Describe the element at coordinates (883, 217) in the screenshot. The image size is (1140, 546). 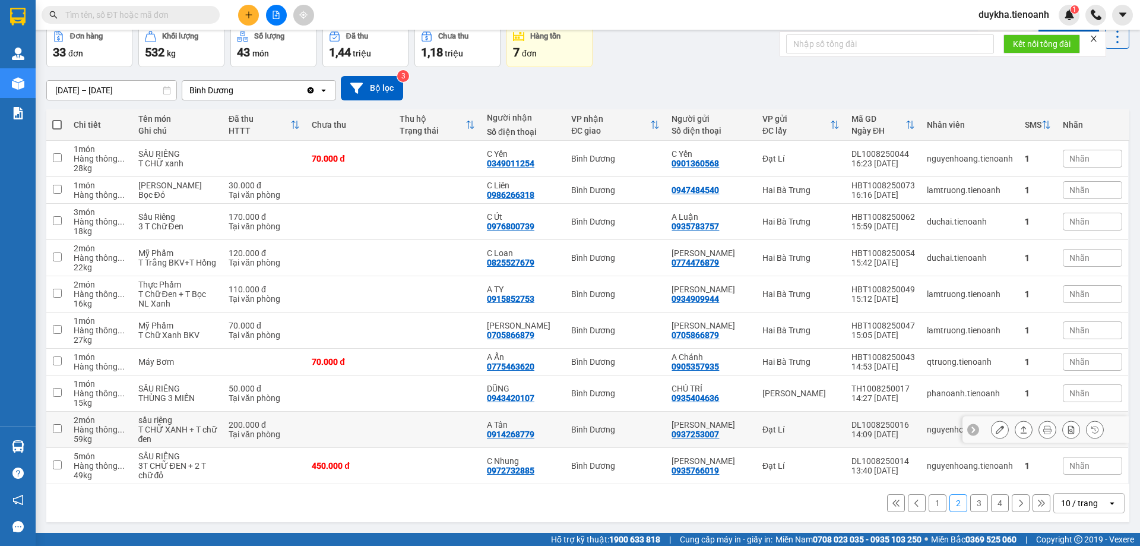
I see `div: HBT1008250062` at that location.